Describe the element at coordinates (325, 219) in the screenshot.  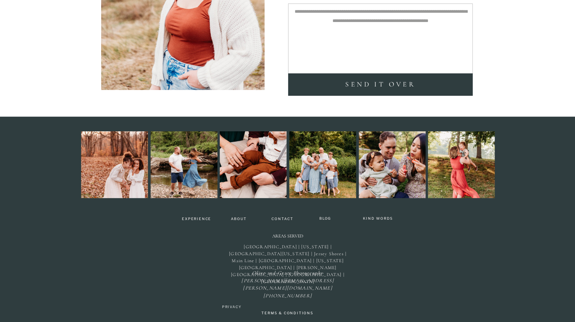
I see `nav: BLOG` at that location.